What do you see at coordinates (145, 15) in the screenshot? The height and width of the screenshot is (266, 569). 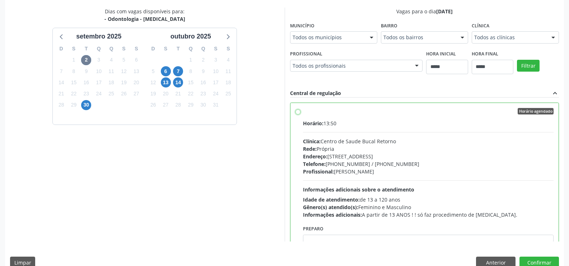 I see `div: Dias com vagas disponíveis para:` at bounding box center [145, 15].